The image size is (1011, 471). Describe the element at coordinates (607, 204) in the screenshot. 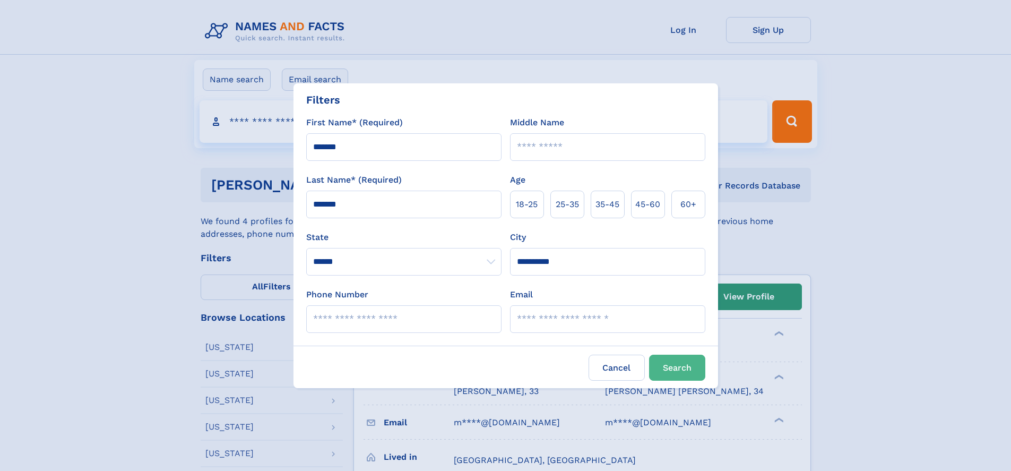

I see `span: 35‑45` at that location.